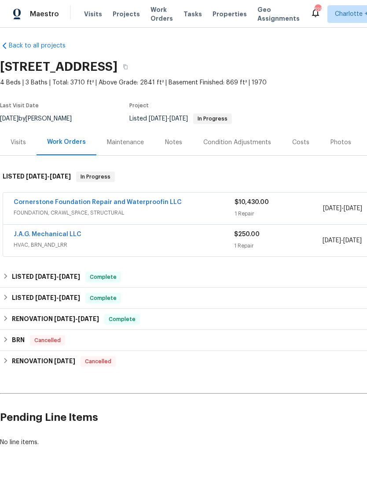  Describe the element at coordinates (98, 202) in the screenshot. I see `a: Cornerstone Foundation Repair and Waterproofin LLC` at that location.